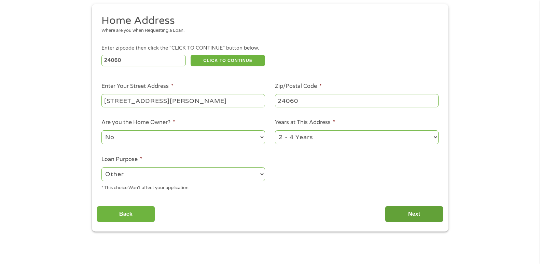 The image size is (540, 264). Describe the element at coordinates (138, 122) in the screenshot. I see `label: Are you the Home Owner?` at that location.